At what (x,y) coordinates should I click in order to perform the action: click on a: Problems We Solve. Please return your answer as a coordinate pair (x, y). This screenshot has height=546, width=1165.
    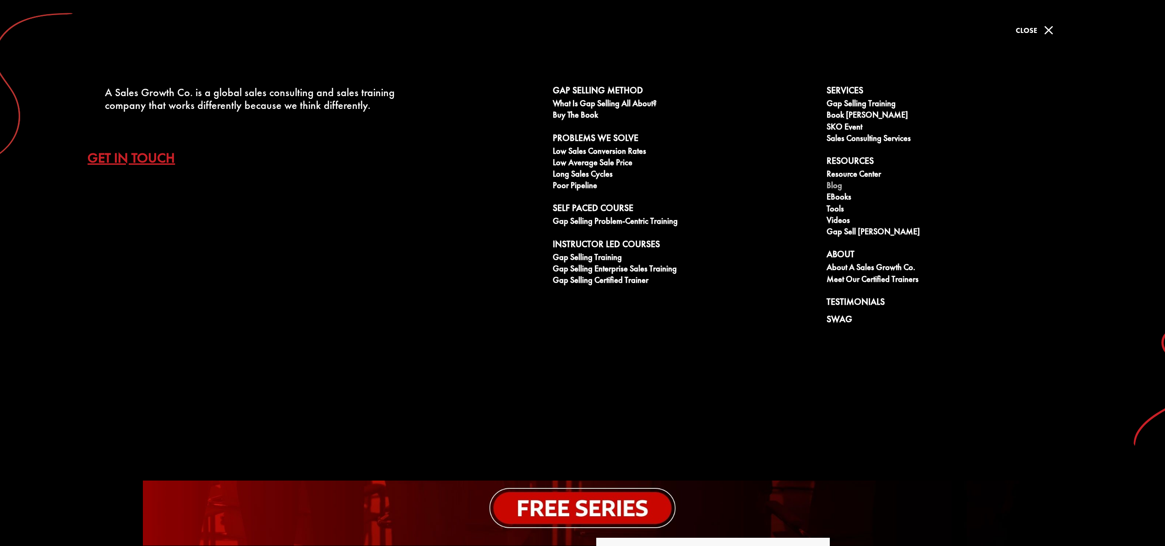
    Looking at the image, I should click on (685, 140).